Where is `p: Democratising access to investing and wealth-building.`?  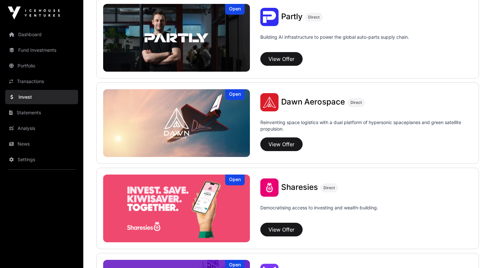 p: Democratising access to investing and wealth-building. is located at coordinates (319, 212).